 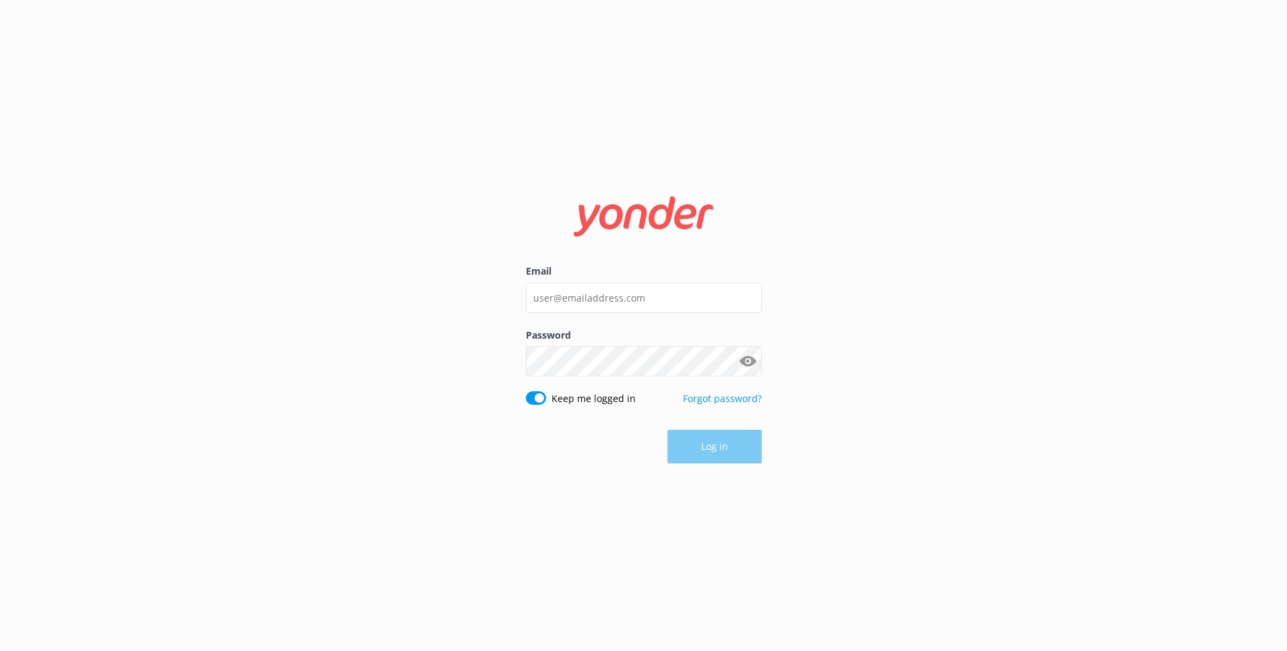 What do you see at coordinates (644, 335) in the screenshot?
I see `label: Password` at bounding box center [644, 335].